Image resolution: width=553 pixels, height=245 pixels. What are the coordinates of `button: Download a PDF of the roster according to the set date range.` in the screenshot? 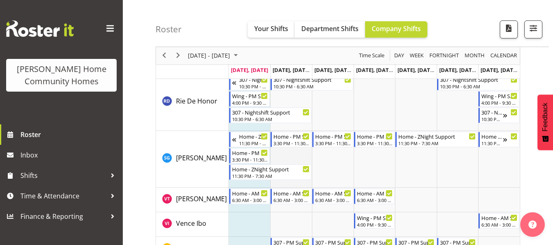 It's located at (509, 29).